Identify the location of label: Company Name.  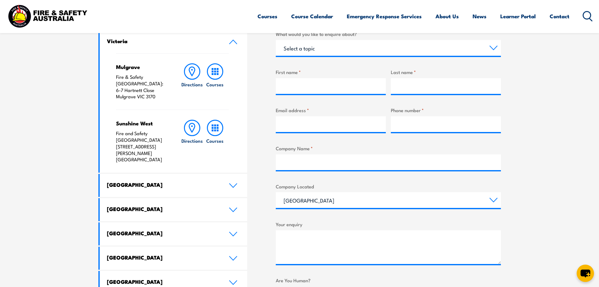
(389, 148).